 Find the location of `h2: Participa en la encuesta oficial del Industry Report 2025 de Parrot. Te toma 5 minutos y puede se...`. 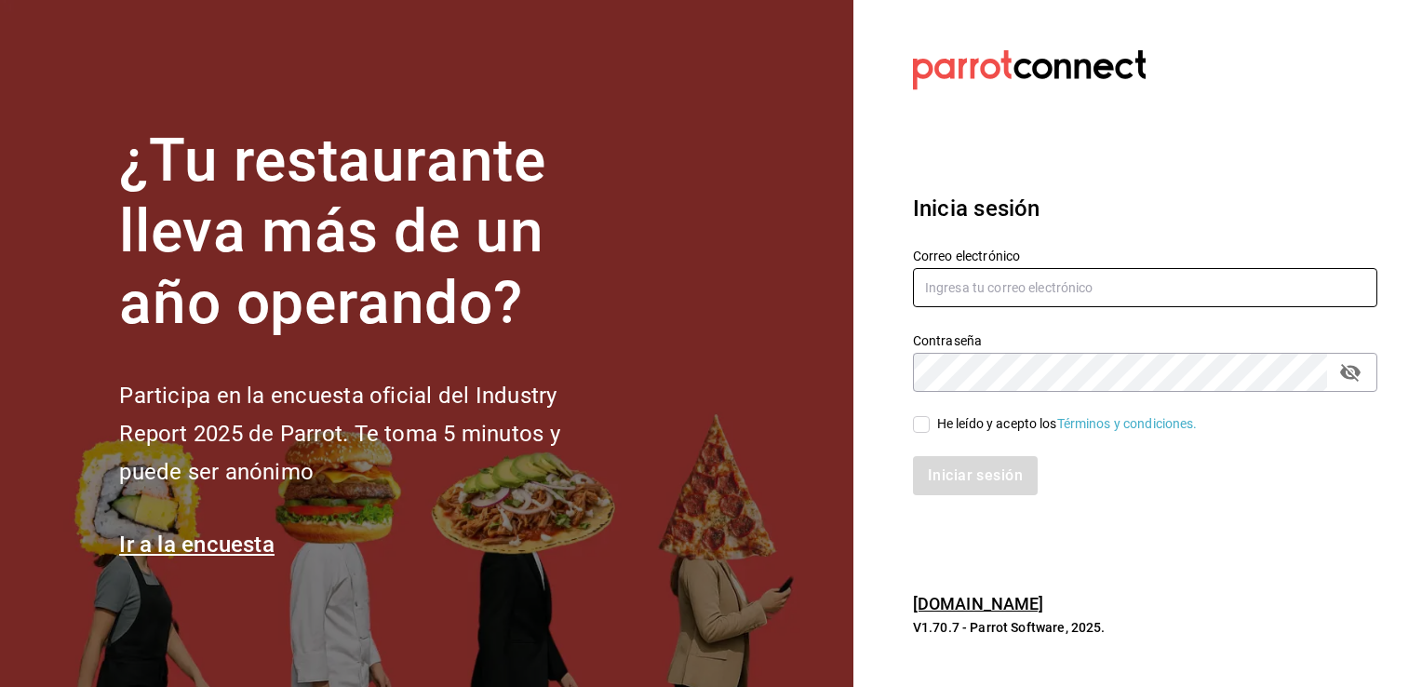

h2: Participa en la encuesta oficial del Industry Report 2025 de Parrot. Te toma 5 minutos y puede se... is located at coordinates (370, 434).